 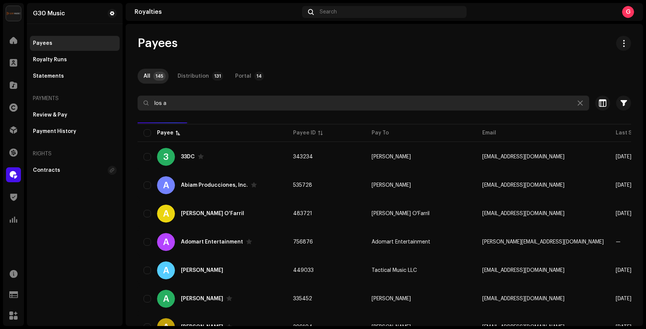 I want to click on span: motiononthebeat@gmail.com, so click(x=523, y=214).